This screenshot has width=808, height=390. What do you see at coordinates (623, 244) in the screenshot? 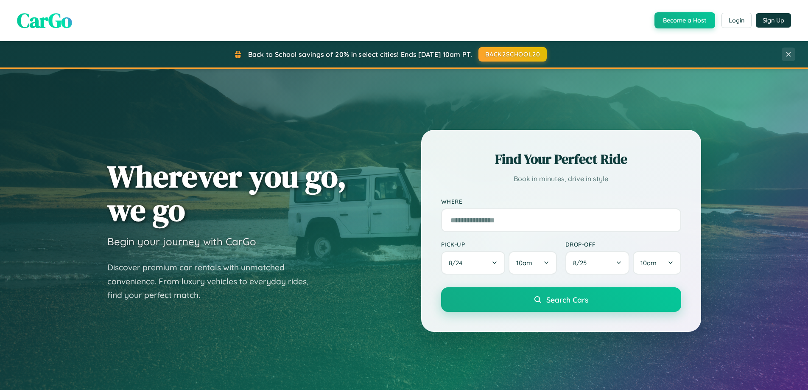
I see `label: Drop-off` at bounding box center [623, 244].